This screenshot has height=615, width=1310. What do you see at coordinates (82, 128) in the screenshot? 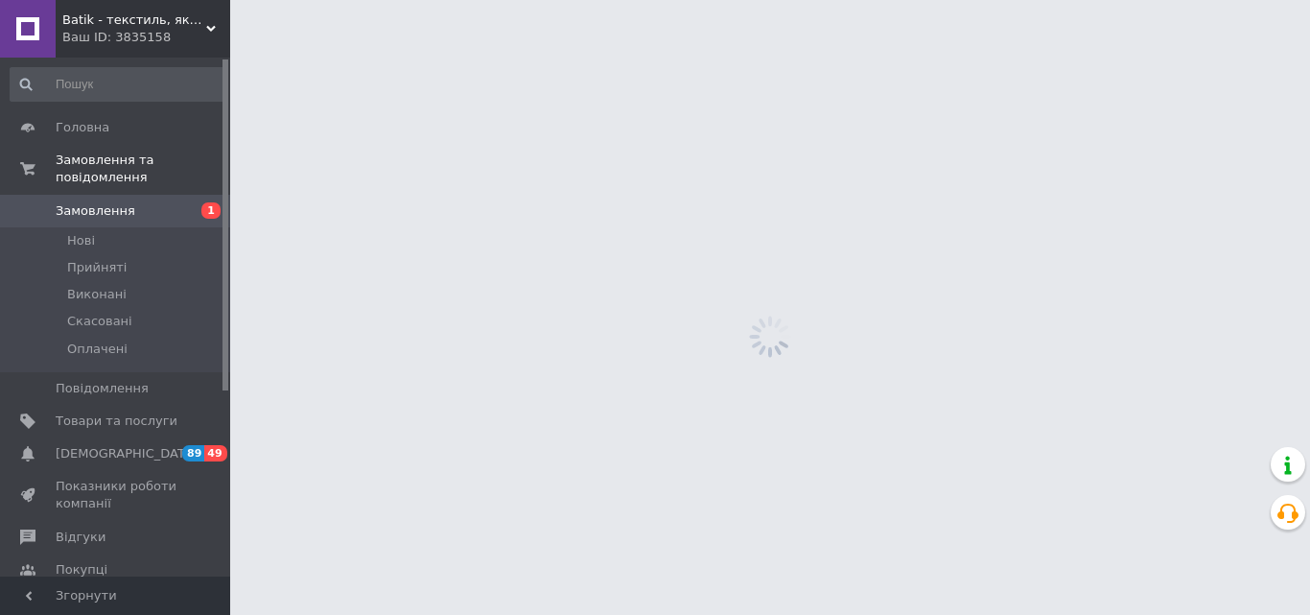
I see `span: Головна` at bounding box center [82, 128].